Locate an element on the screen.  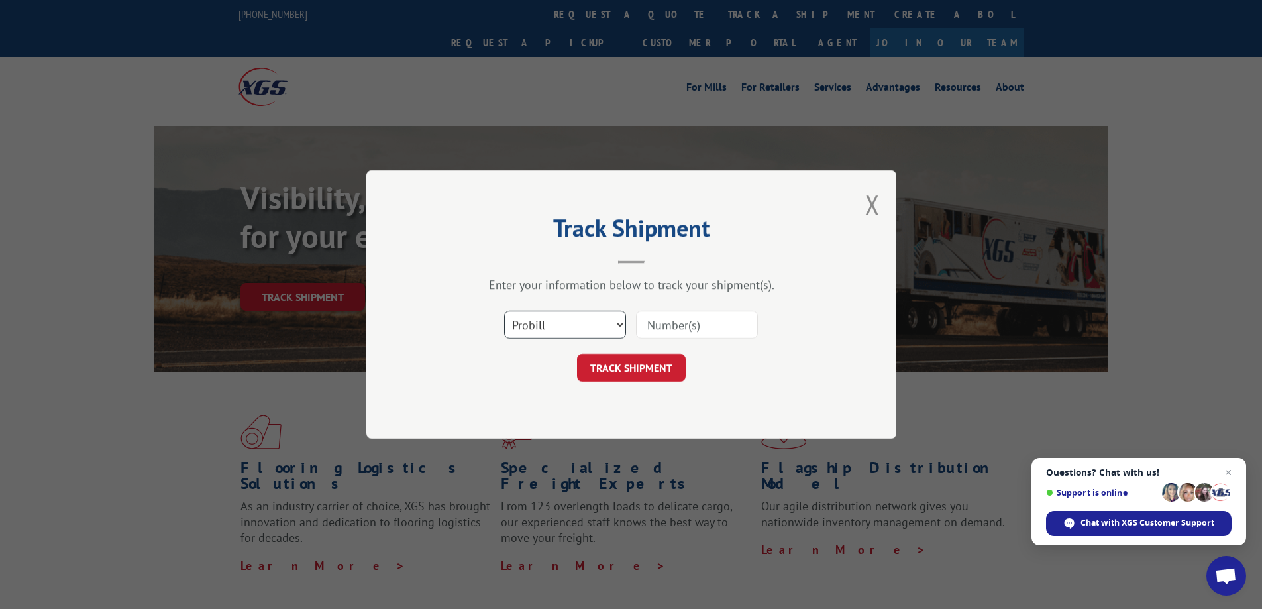
div: Chat with XGS Customer Support is located at coordinates (1139, 523).